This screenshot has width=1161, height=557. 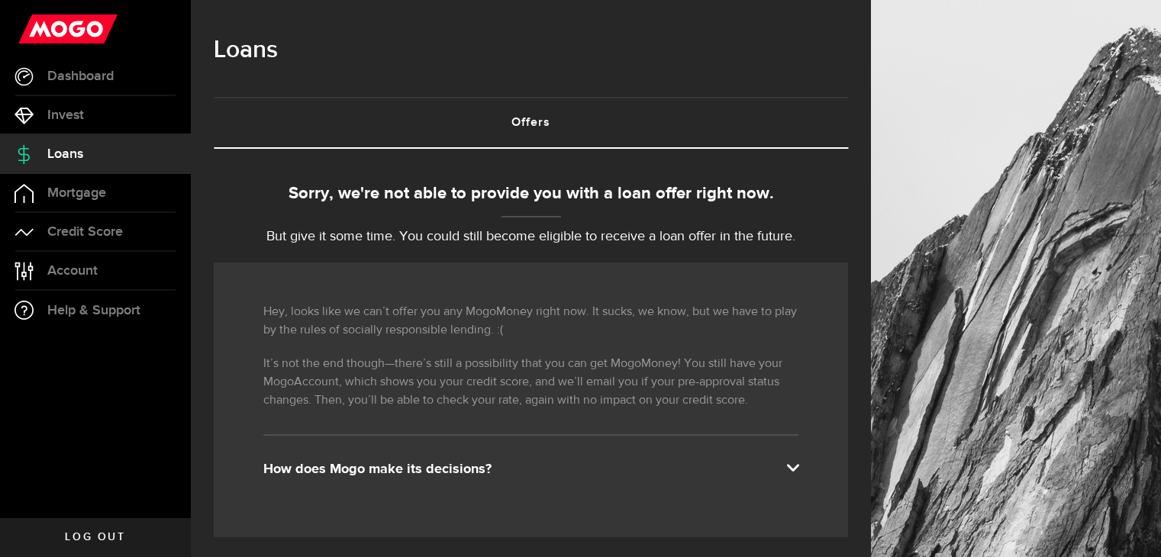 What do you see at coordinates (95, 537) in the screenshot?
I see `span: Log out` at bounding box center [95, 537].